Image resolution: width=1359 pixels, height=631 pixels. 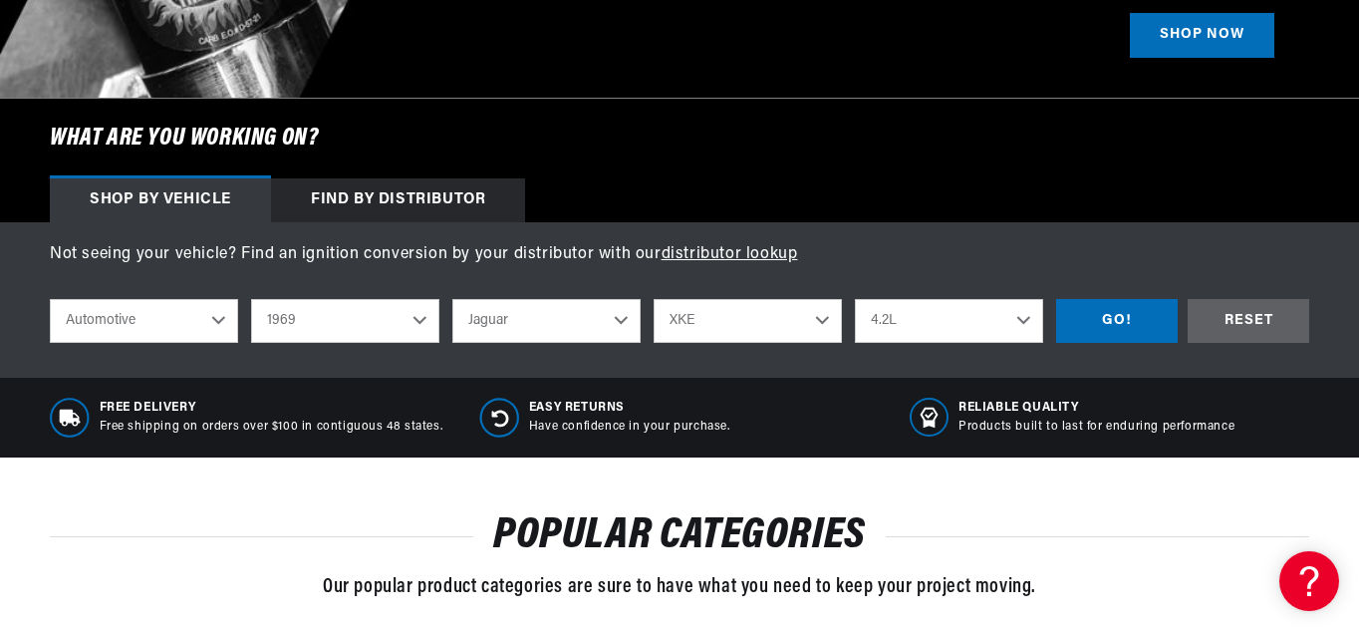 I want to click on p: Have confidence in your purchase., so click(x=630, y=426).